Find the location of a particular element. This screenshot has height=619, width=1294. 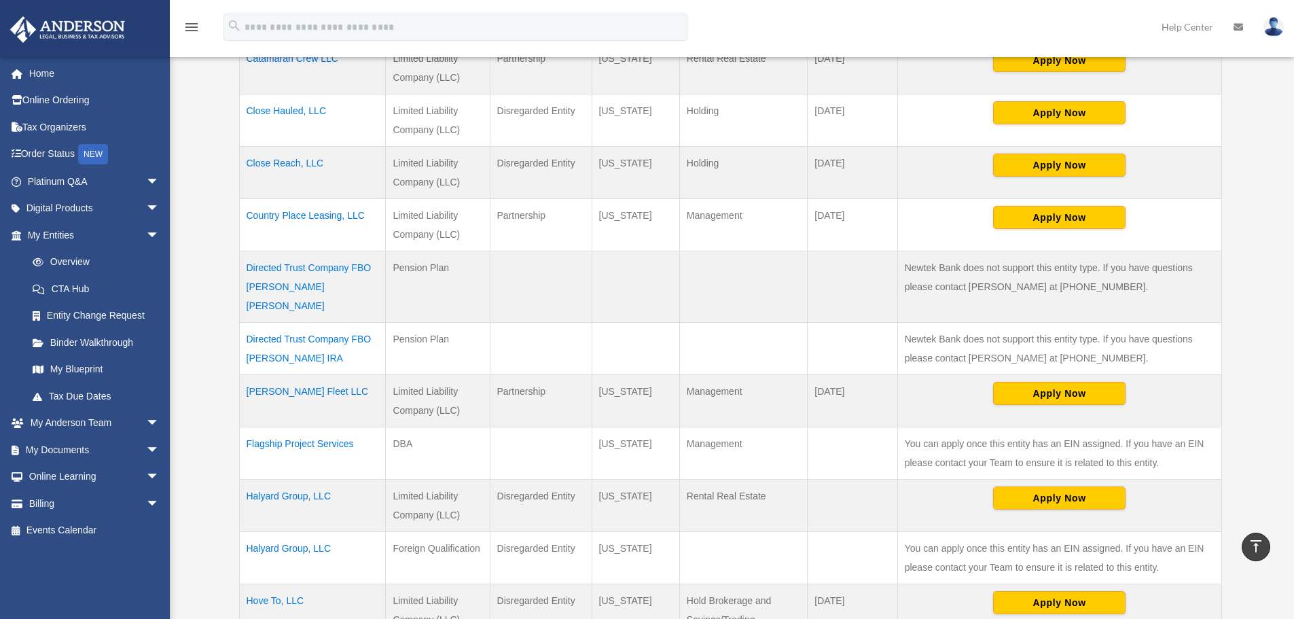

a: Online Ordering is located at coordinates (94, 101).